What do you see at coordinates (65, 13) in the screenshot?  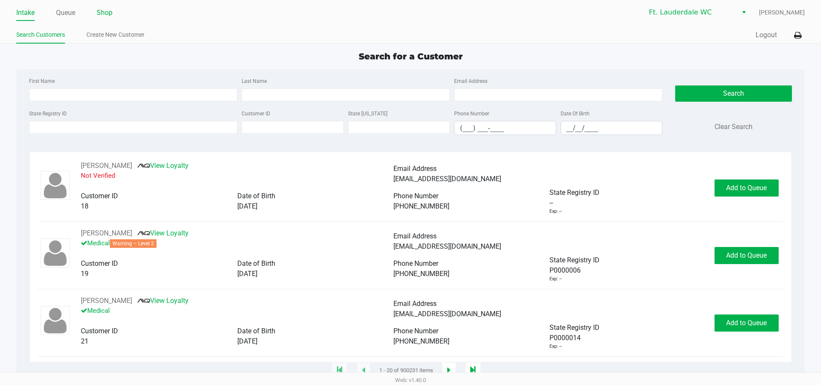 I see `a: Queue` at bounding box center [65, 13].